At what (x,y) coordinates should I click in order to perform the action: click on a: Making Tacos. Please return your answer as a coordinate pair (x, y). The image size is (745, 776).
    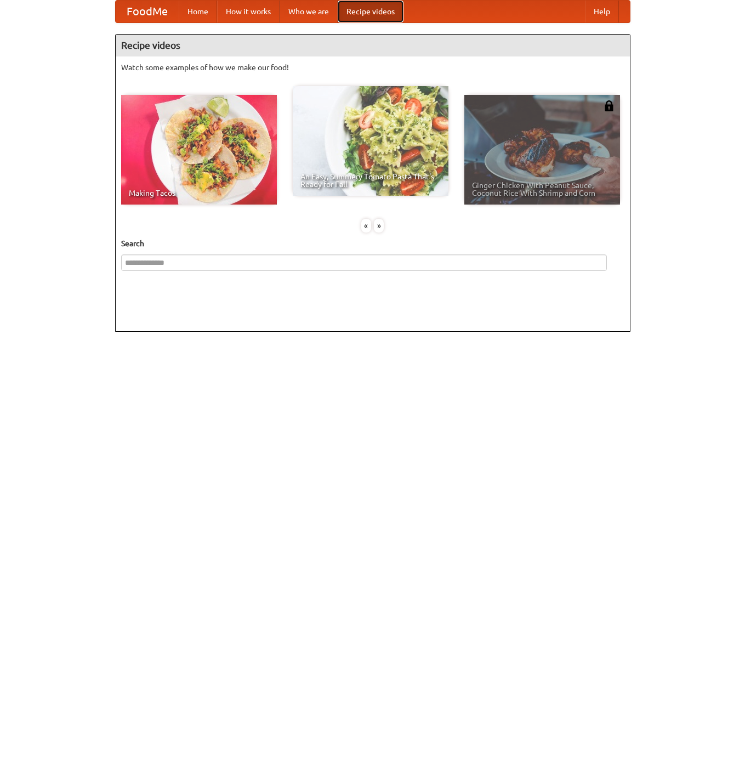
    Looking at the image, I should click on (199, 150).